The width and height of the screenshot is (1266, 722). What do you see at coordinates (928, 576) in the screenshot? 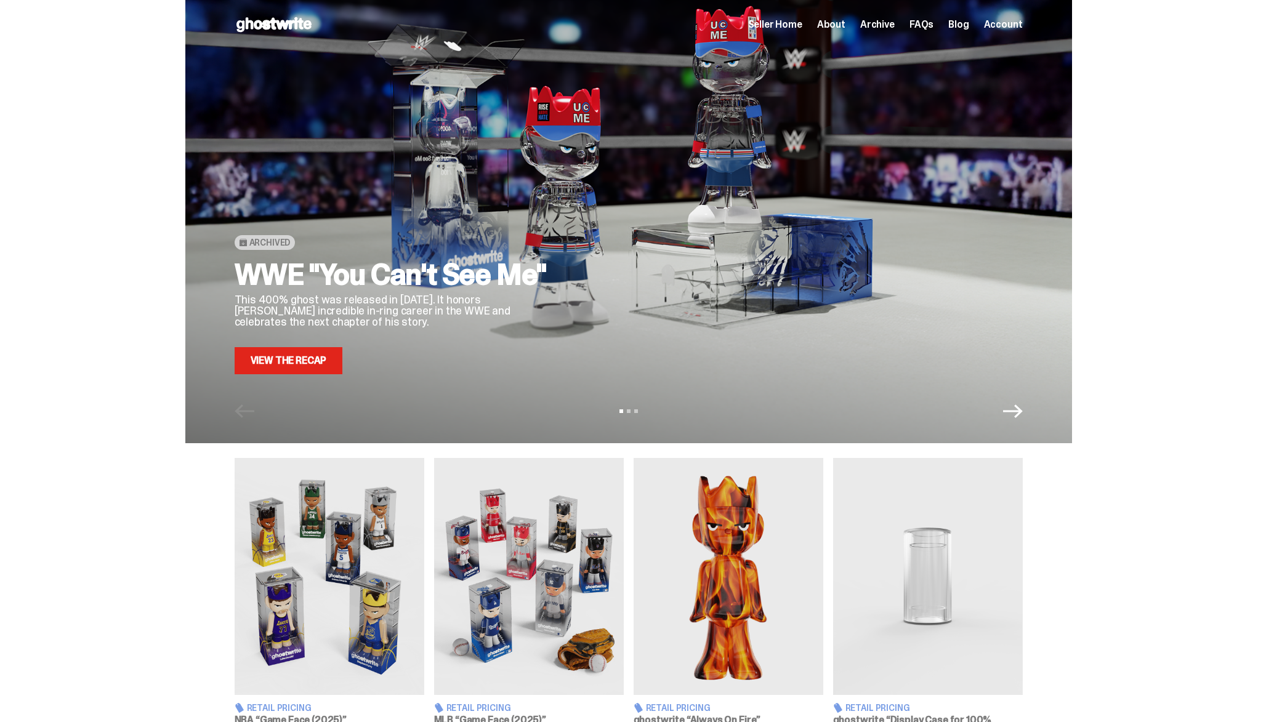
I see `img: Display Case for 100% ghosts` at bounding box center [928, 576].